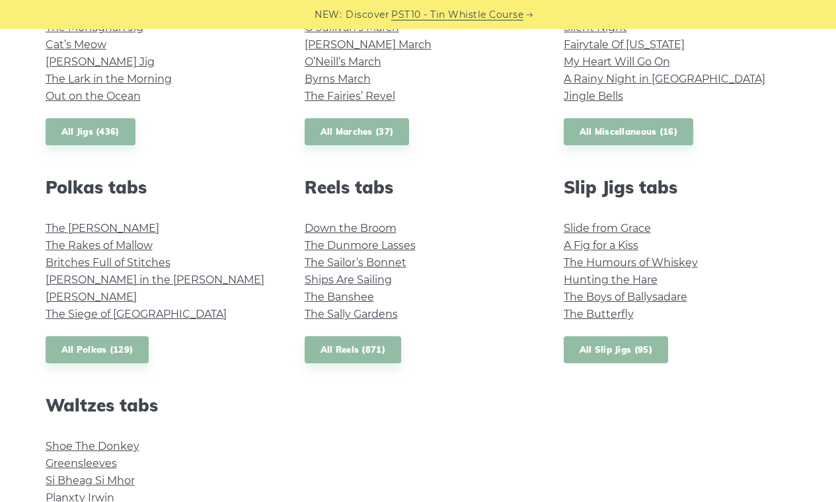 Image resolution: width=836 pixels, height=502 pixels. I want to click on a: Si­ Bheag Si­ Mhor, so click(90, 481).